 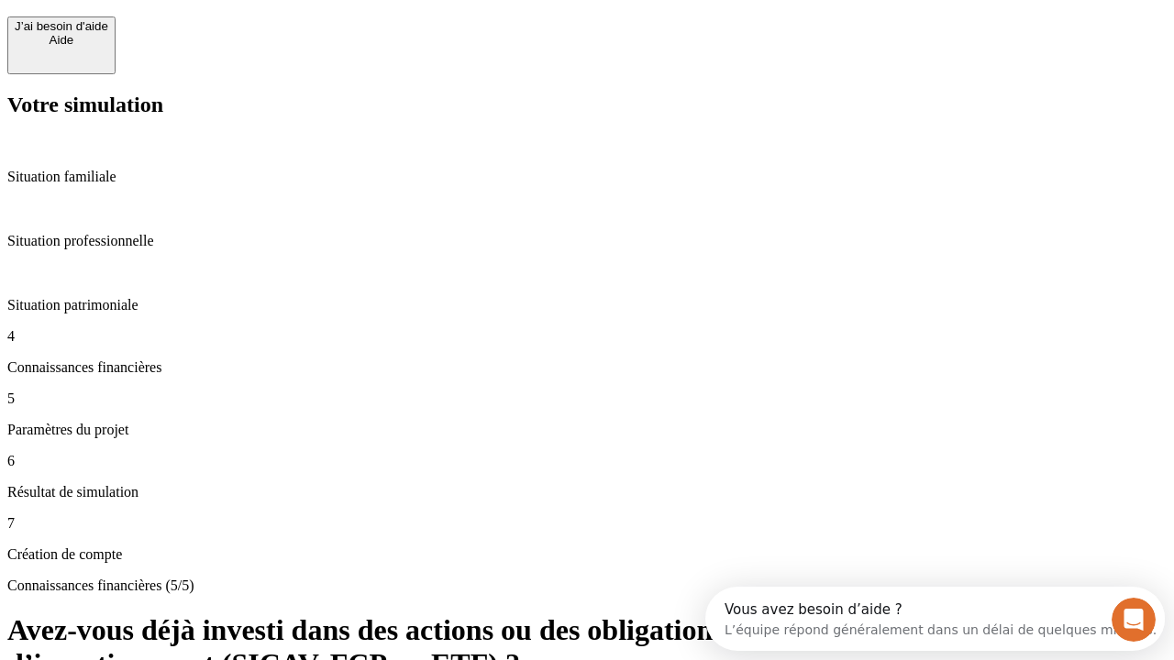 What do you see at coordinates (587, 241) in the screenshot?
I see `p: Situation professionnelle` at bounding box center [587, 241].